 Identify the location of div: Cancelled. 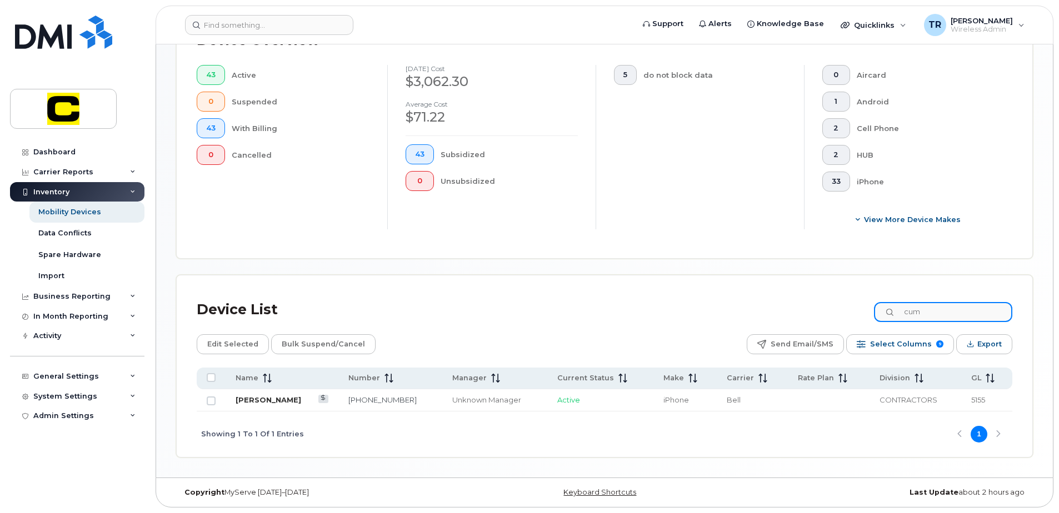
(301, 155).